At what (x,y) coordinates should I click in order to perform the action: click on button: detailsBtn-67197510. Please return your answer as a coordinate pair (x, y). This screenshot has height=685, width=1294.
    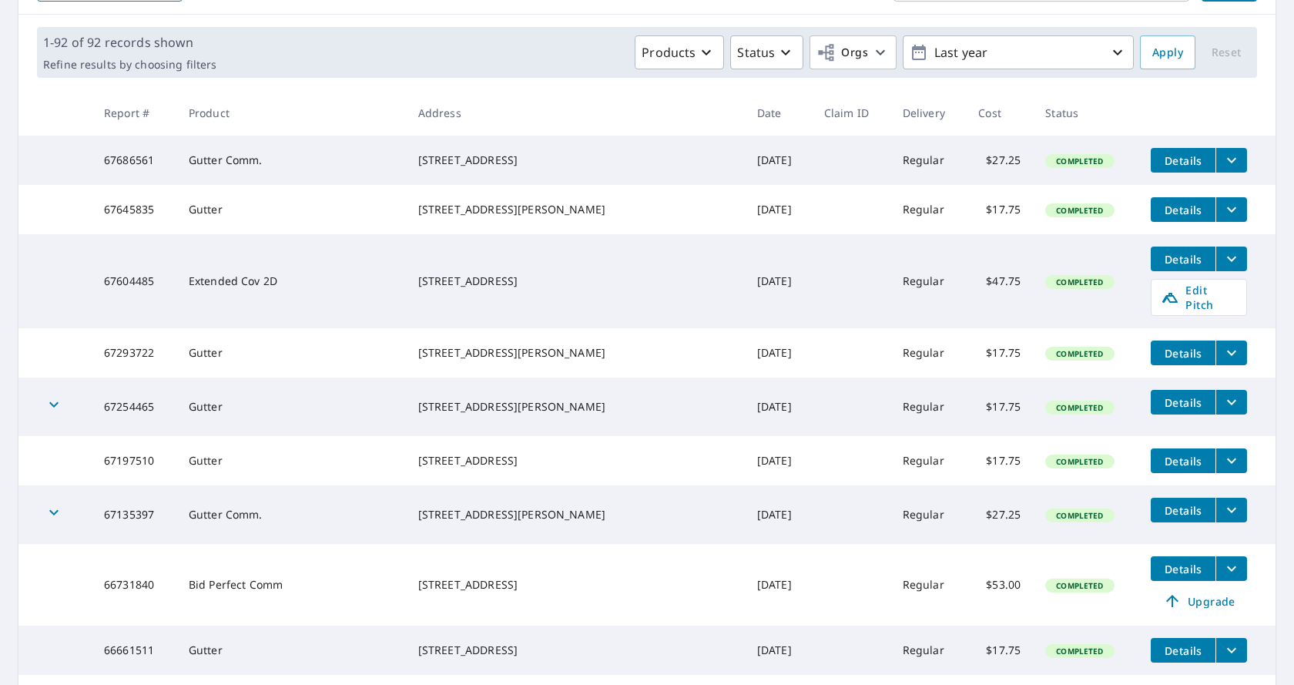
    Looking at the image, I should click on (1183, 461).